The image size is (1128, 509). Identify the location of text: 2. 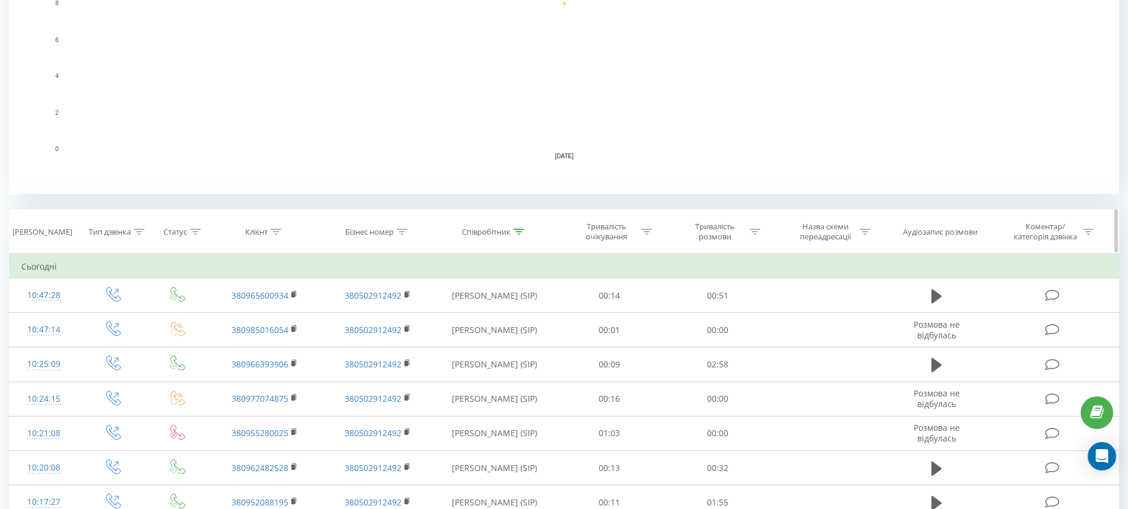
(57, 113).